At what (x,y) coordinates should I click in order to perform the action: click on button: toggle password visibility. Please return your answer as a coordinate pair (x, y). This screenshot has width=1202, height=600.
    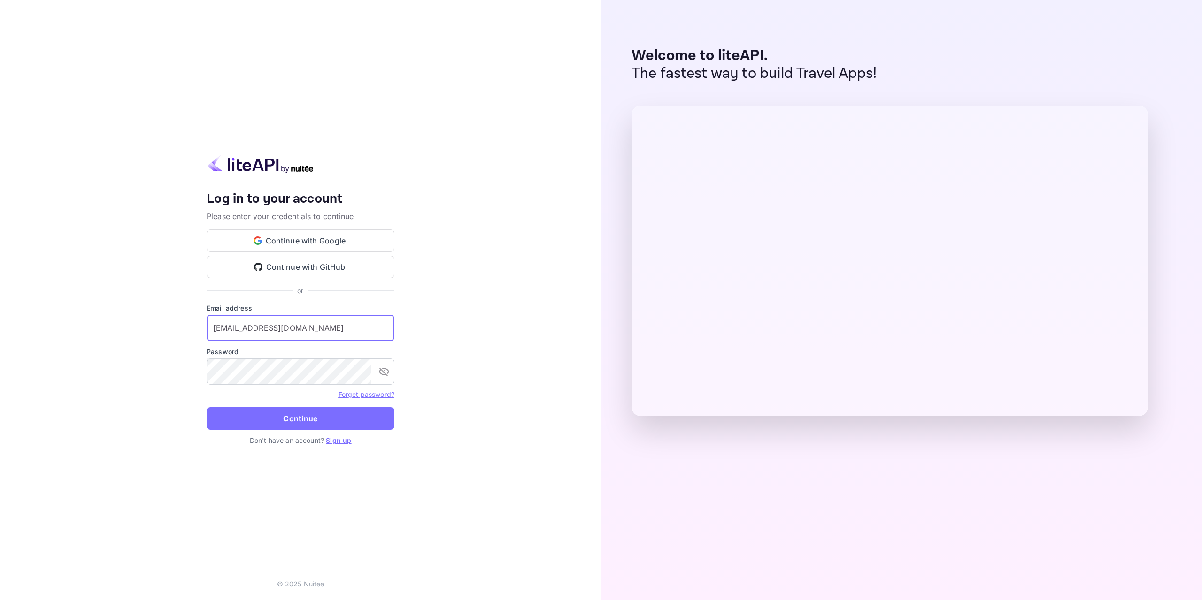
    Looking at the image, I should click on (384, 372).